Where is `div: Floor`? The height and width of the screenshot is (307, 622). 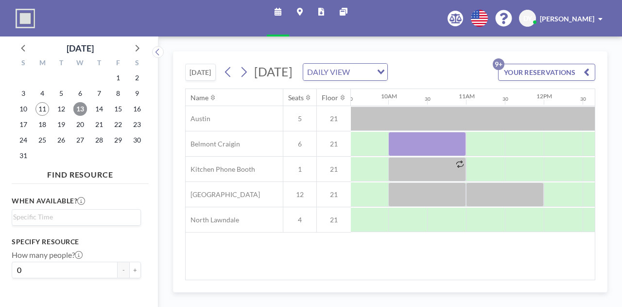 div: Floor is located at coordinates (330, 98).